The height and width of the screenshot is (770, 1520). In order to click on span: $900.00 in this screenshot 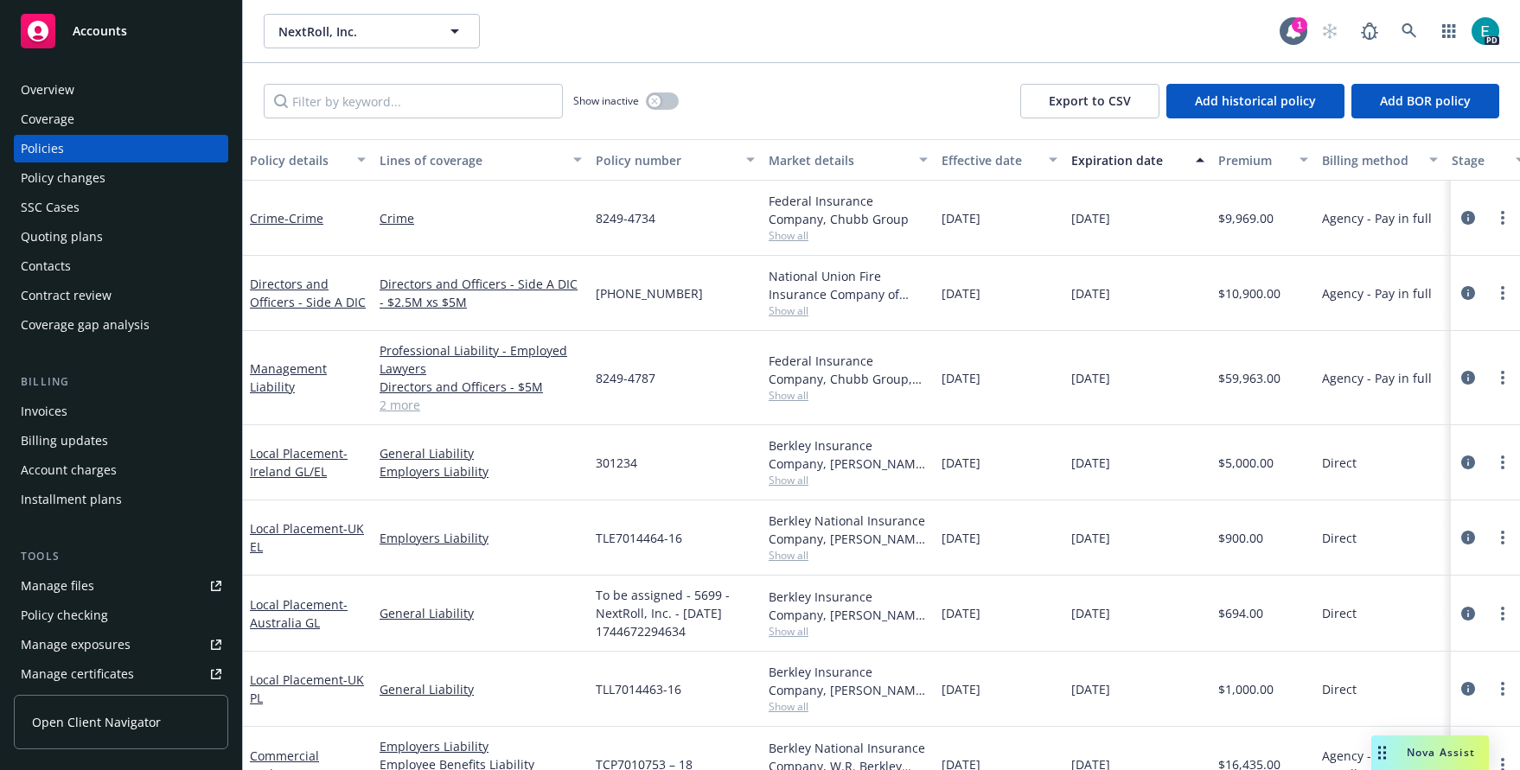, I will do `click(1240, 538)`.